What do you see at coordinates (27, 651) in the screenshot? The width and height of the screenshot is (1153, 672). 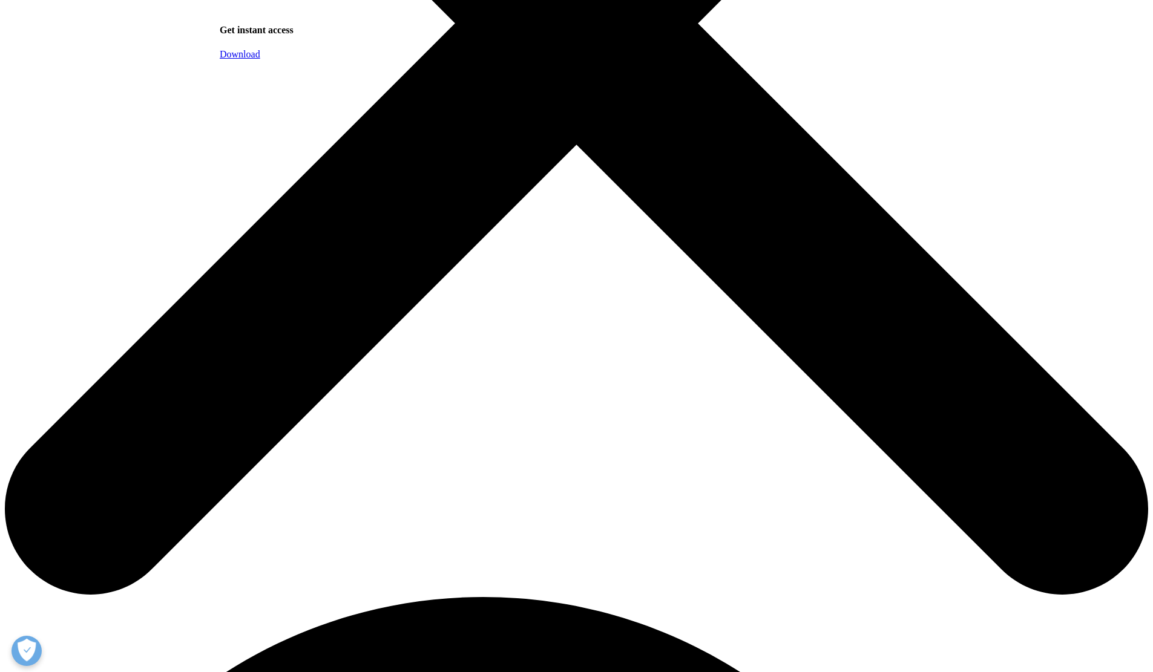 I see `button: Open Preferences` at bounding box center [27, 651].